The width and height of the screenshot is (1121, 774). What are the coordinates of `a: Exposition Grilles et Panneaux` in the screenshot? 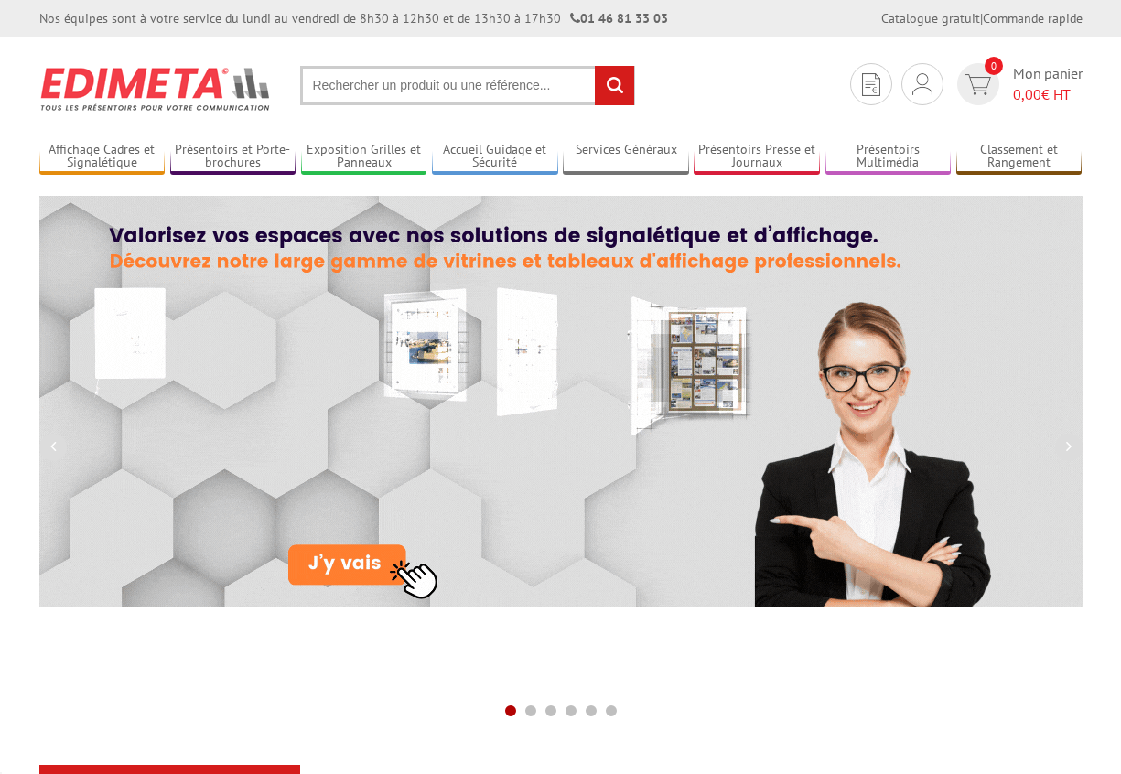 It's located at (364, 156).